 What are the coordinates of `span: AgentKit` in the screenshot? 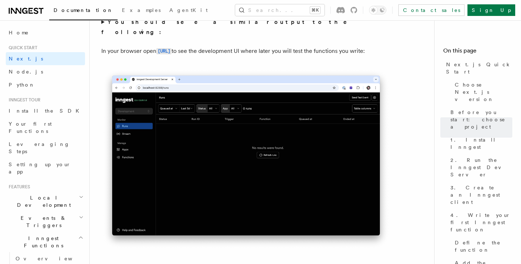 It's located at (188, 10).